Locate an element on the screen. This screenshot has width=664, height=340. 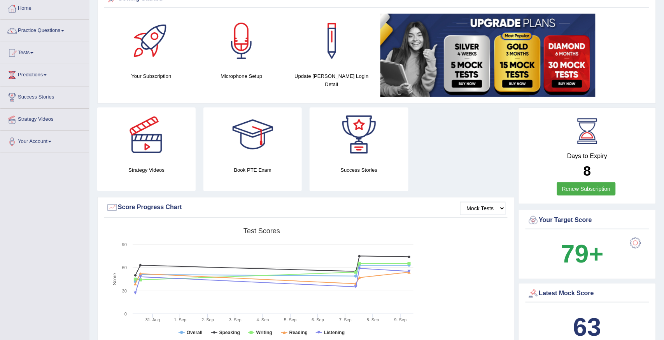
b: 8 is located at coordinates (587, 170).